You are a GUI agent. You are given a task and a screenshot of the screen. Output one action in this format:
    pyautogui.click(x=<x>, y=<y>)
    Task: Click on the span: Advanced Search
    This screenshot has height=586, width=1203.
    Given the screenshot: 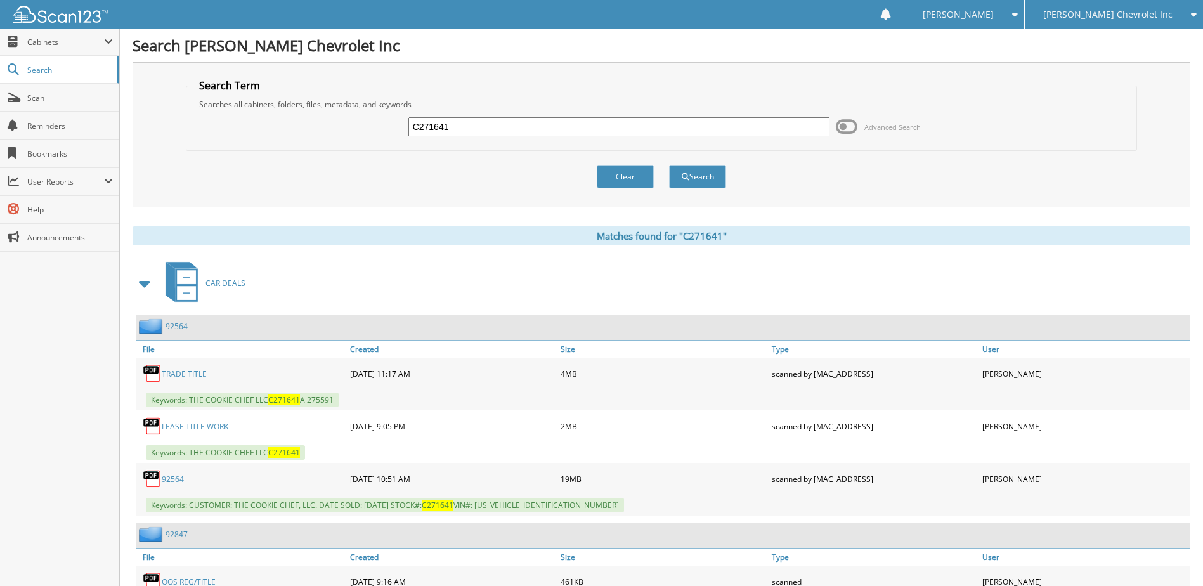 What is the action you would take?
    pyautogui.click(x=893, y=127)
    